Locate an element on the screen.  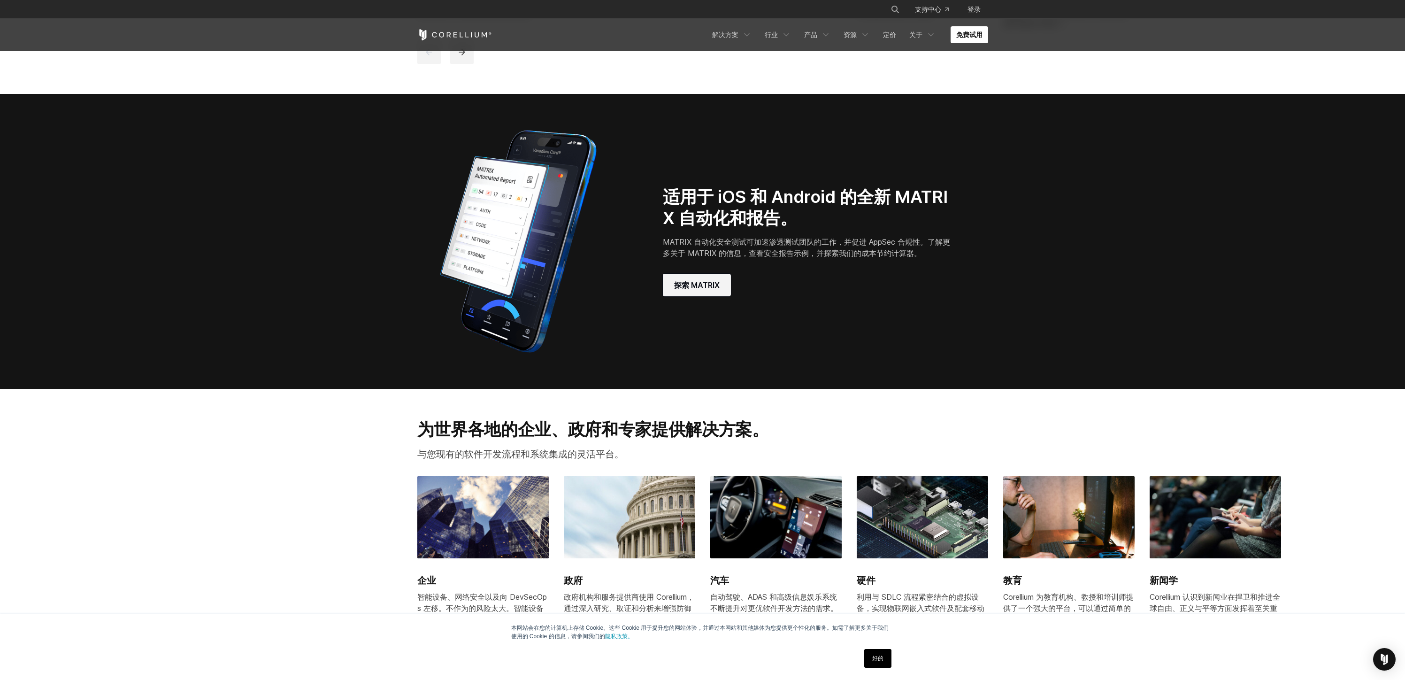
a: 政府 政府 政府机构和服务提供商使用 Corellium，通过深入研究、取证和分析来增强防御性移动网络安全能力。抢在不法分子之前发现漏洞和攻击行为。 is located at coordinates (629, 561).